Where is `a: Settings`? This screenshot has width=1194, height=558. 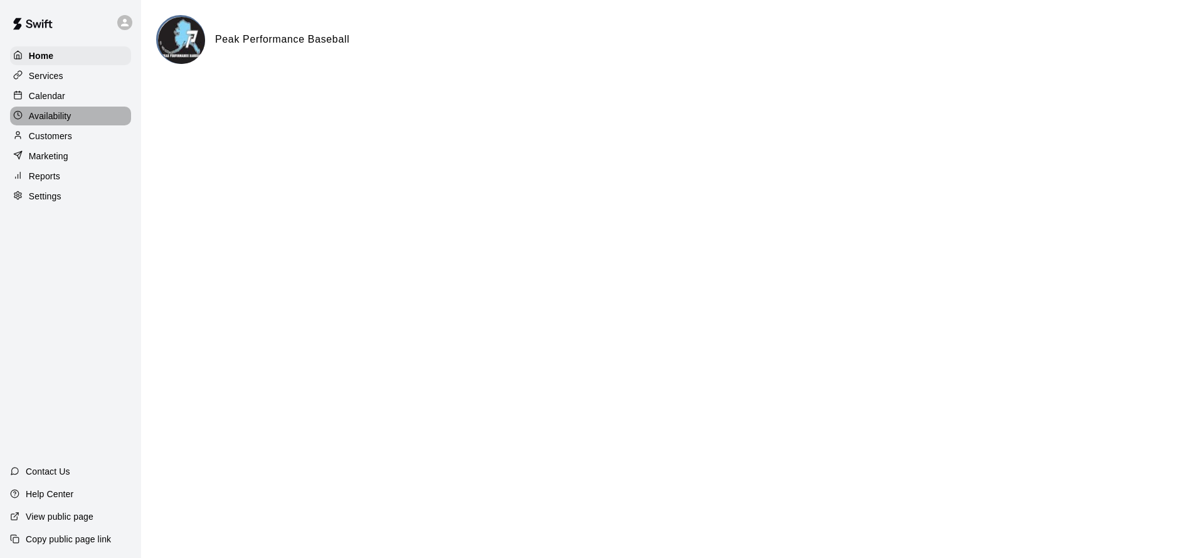 a: Settings is located at coordinates (70, 196).